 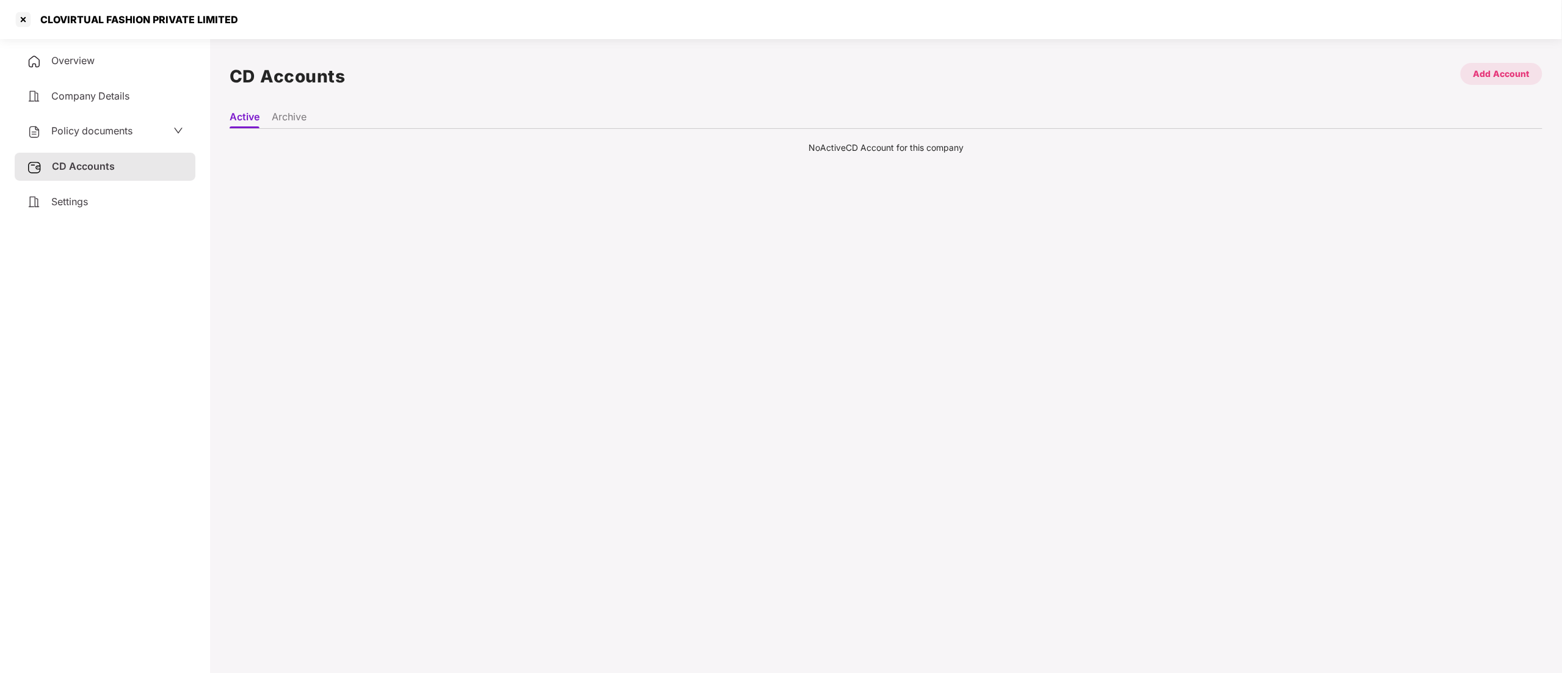 I want to click on li: Archive, so click(x=289, y=119).